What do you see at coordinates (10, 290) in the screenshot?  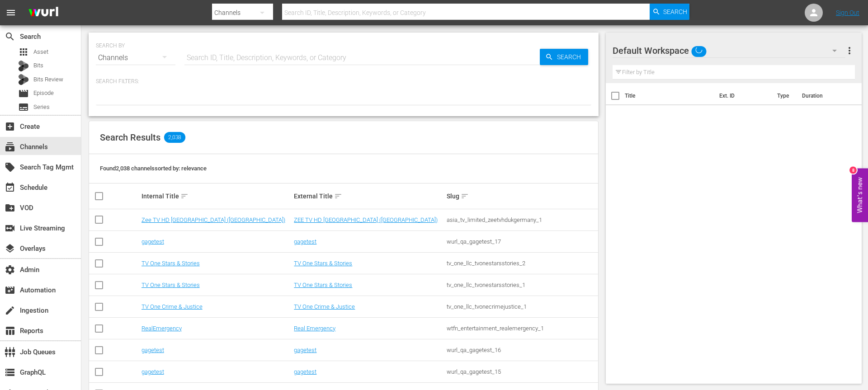 I see `span: Automation` at bounding box center [10, 290].